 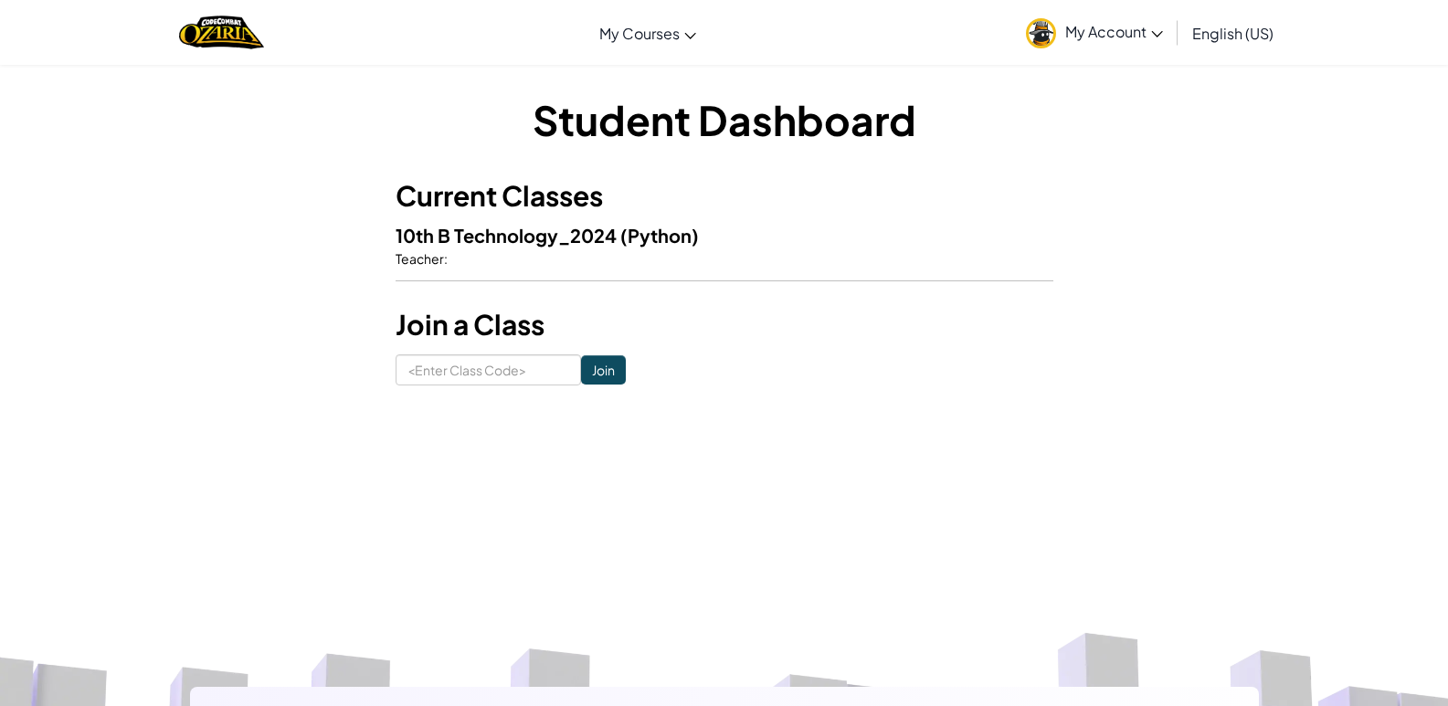 I want to click on a: My Account, so click(x=1094, y=32).